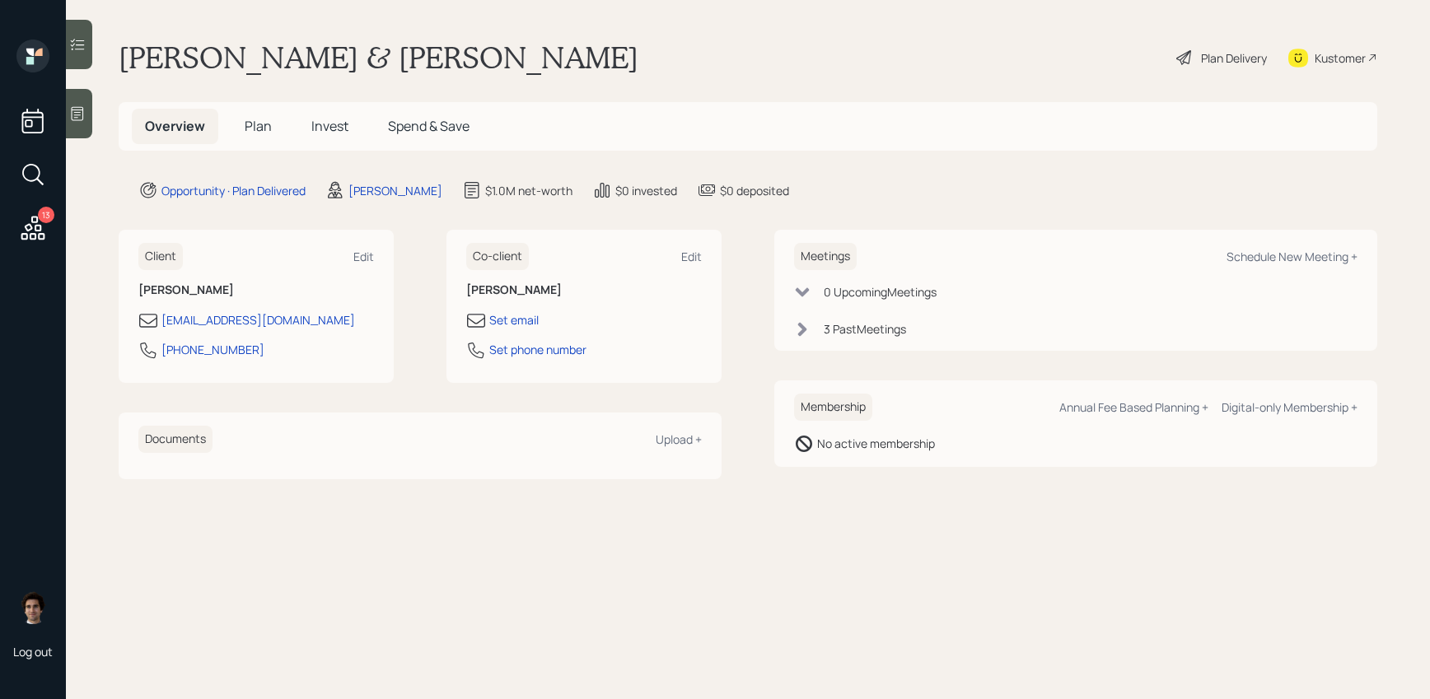 This screenshot has width=1430, height=699. I want to click on div: Log out, so click(33, 652).